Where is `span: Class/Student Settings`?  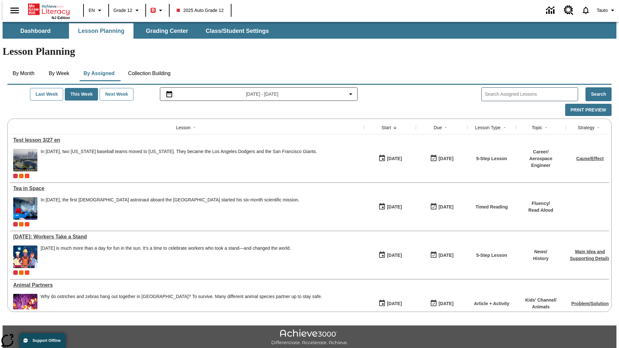
span: Class/Student Settings is located at coordinates (237, 31).